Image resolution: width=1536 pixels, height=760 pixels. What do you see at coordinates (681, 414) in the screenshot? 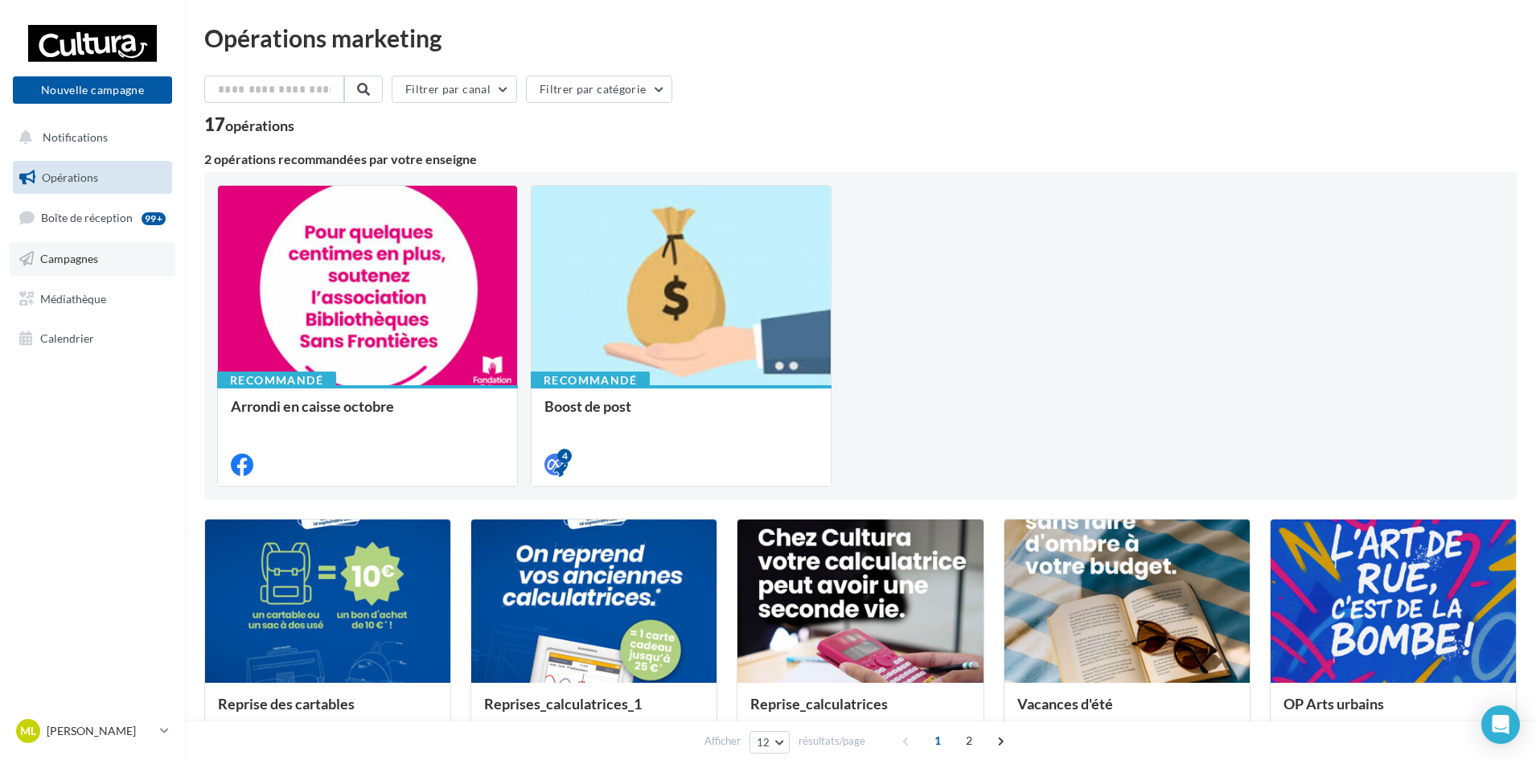
I see `div: Boost de post` at bounding box center [681, 414].